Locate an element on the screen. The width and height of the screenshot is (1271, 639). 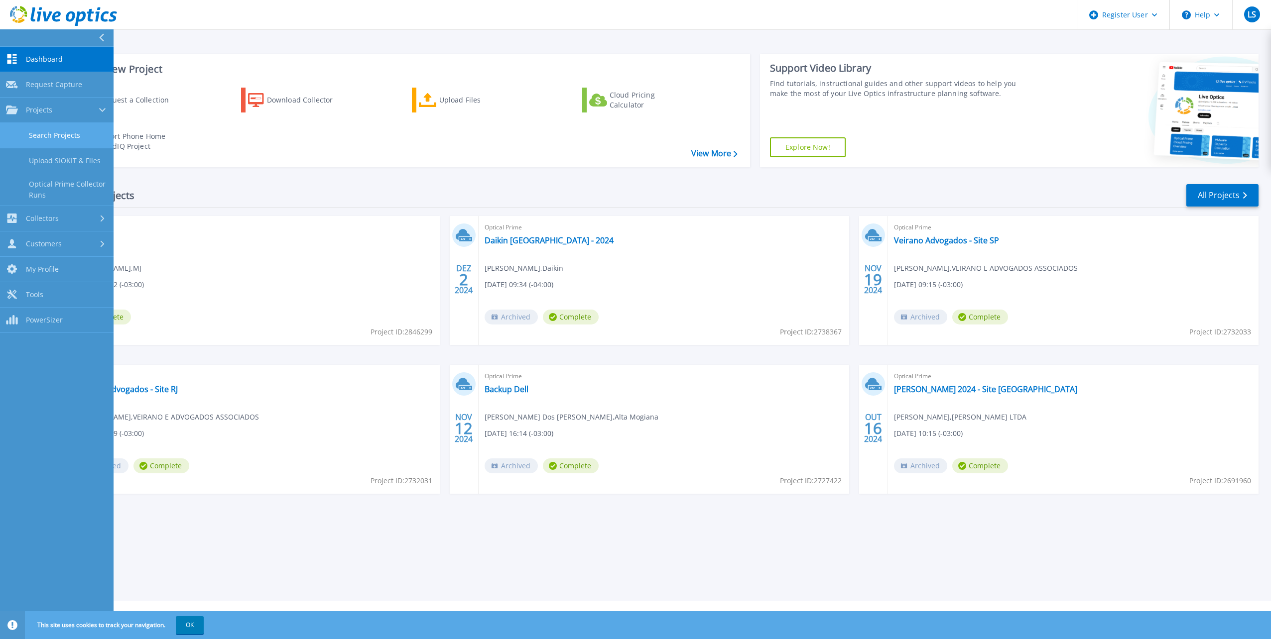
a: Backup Dell is located at coordinates (506, 389).